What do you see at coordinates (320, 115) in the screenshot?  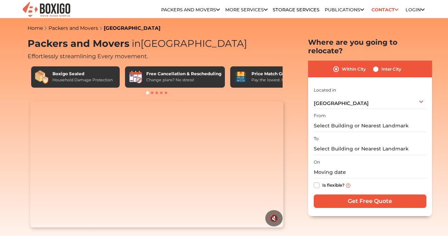 I see `label: From` at bounding box center [320, 115].